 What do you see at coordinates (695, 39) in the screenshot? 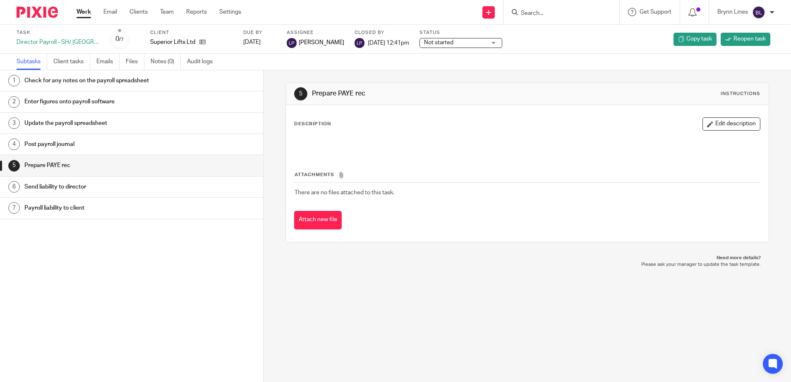
I see `a: Copy task` at bounding box center [695, 39].